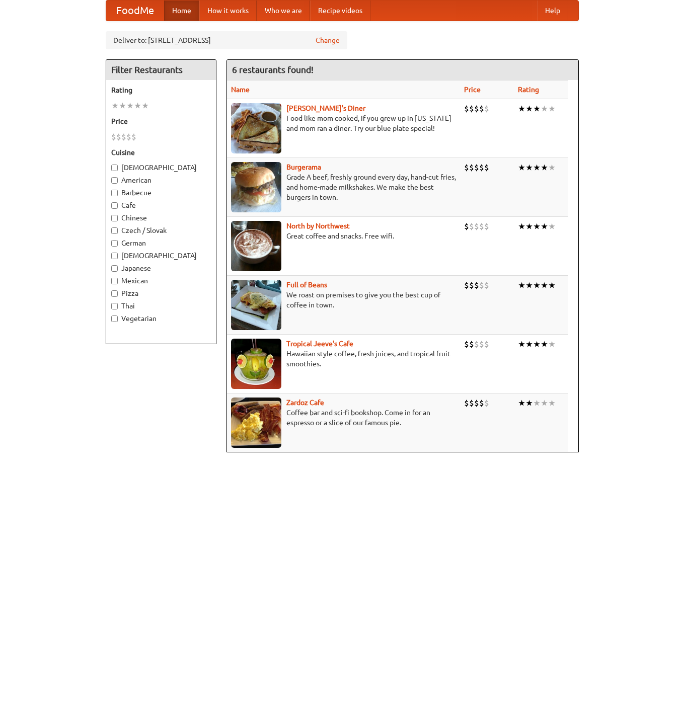 This screenshot has height=712, width=684. I want to click on b: North by Northwest, so click(318, 226).